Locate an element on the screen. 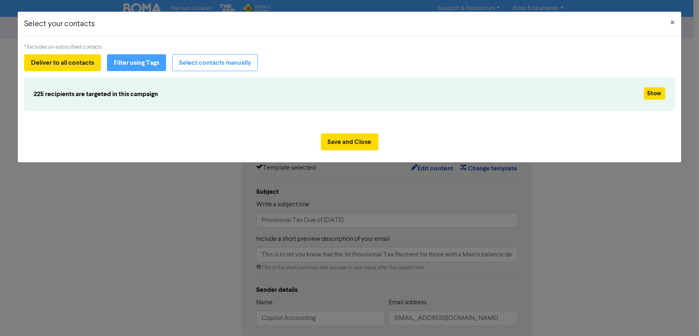 The height and width of the screenshot is (336, 699). button: Filter using Tags is located at coordinates (136, 63).